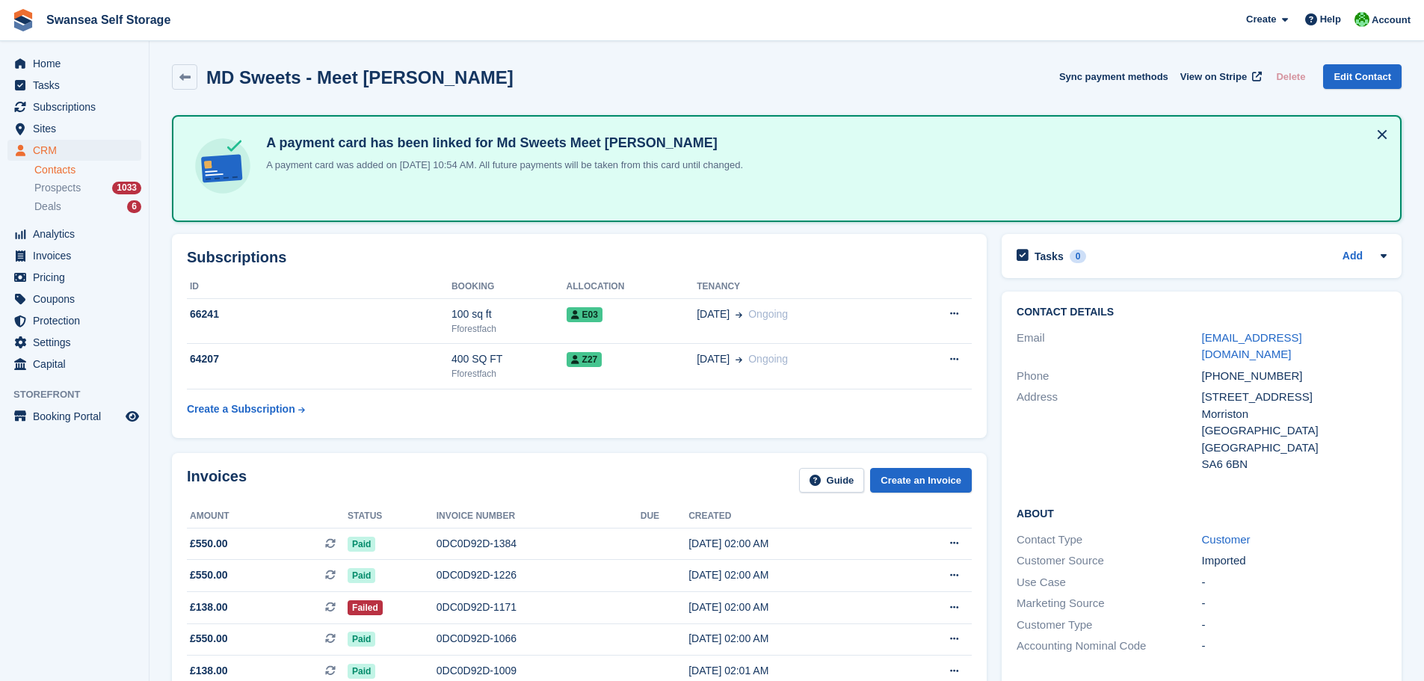 The height and width of the screenshot is (681, 1424). I want to click on th: Status, so click(392, 517).